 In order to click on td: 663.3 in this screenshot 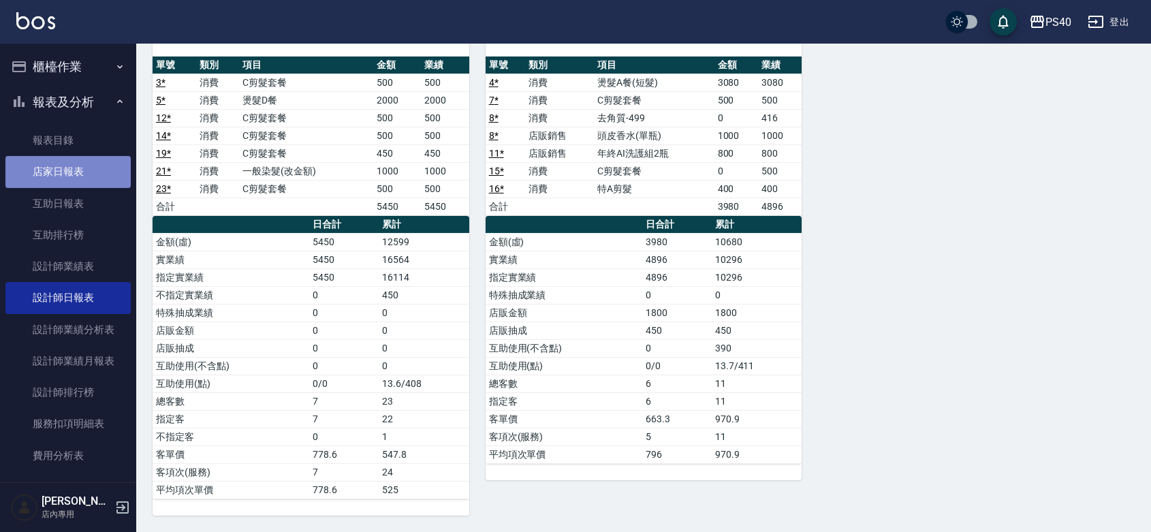, I will do `click(677, 419)`.